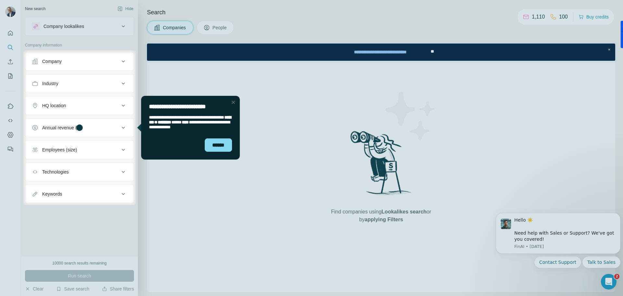  Describe the element at coordinates (56, 172) in the screenshot. I see `div: Technologies` at that location.